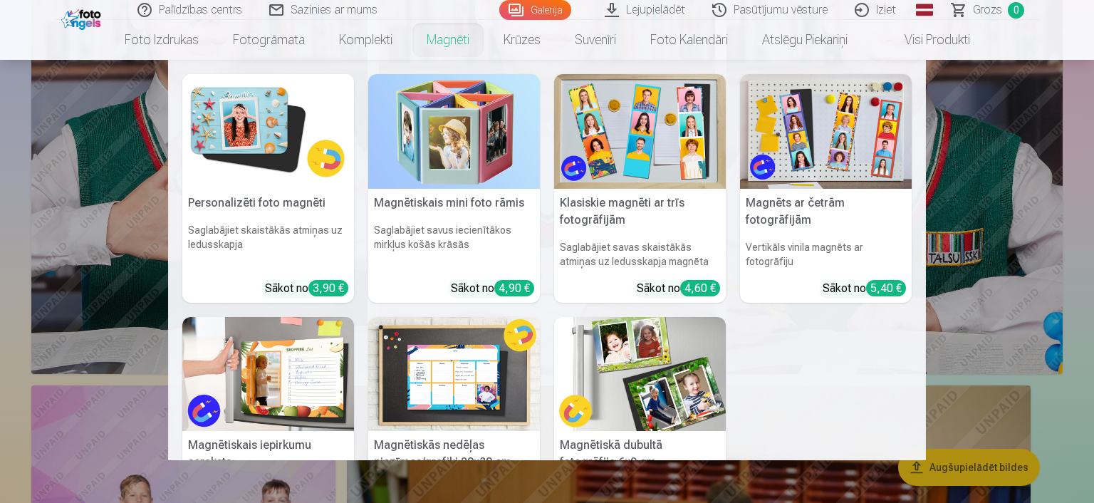  I want to click on h5: Magnētiskais iepirkumu saraksts, so click(268, 454).